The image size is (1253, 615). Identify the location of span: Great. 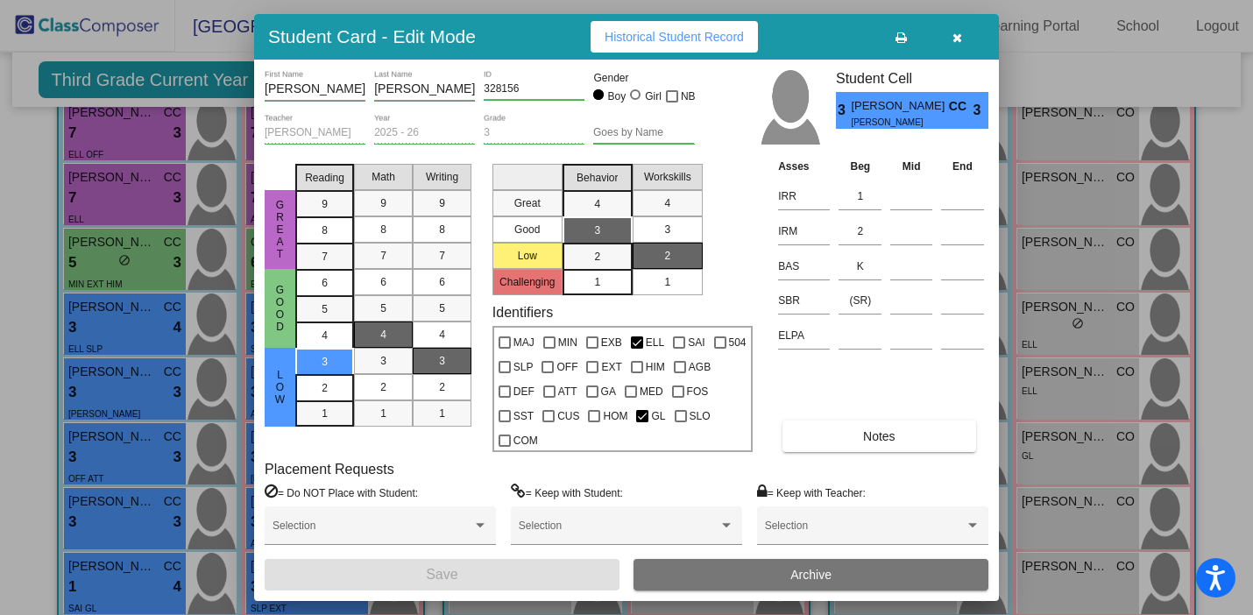
(280, 230).